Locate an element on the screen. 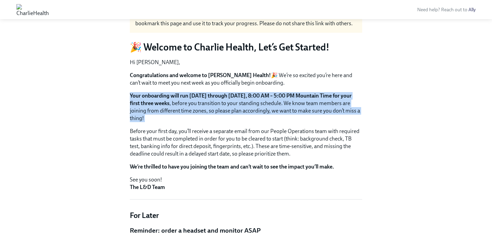 This screenshot has width=492, height=234. div: This is your personal task list for at . We recommend you bookmark this page and use it to track ... is located at coordinates (246, 20).